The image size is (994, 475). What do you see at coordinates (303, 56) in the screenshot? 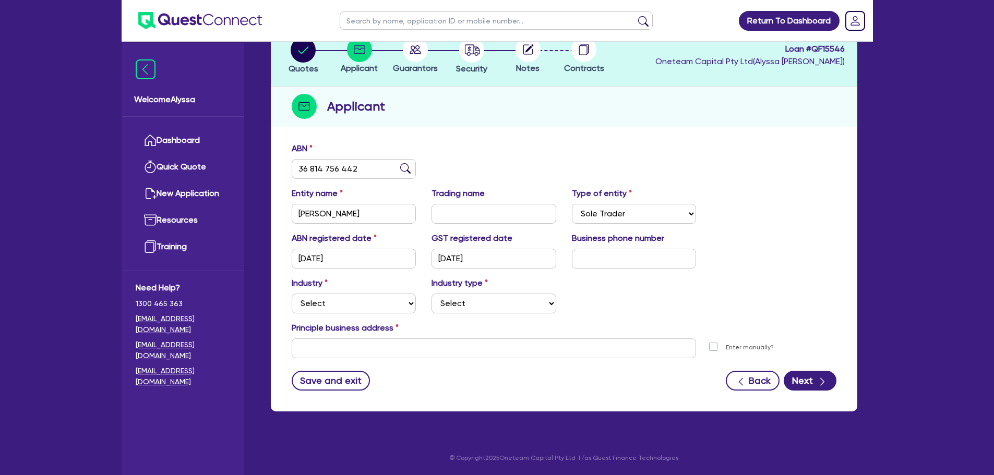
I see `button: Quotes` at bounding box center [303, 56].